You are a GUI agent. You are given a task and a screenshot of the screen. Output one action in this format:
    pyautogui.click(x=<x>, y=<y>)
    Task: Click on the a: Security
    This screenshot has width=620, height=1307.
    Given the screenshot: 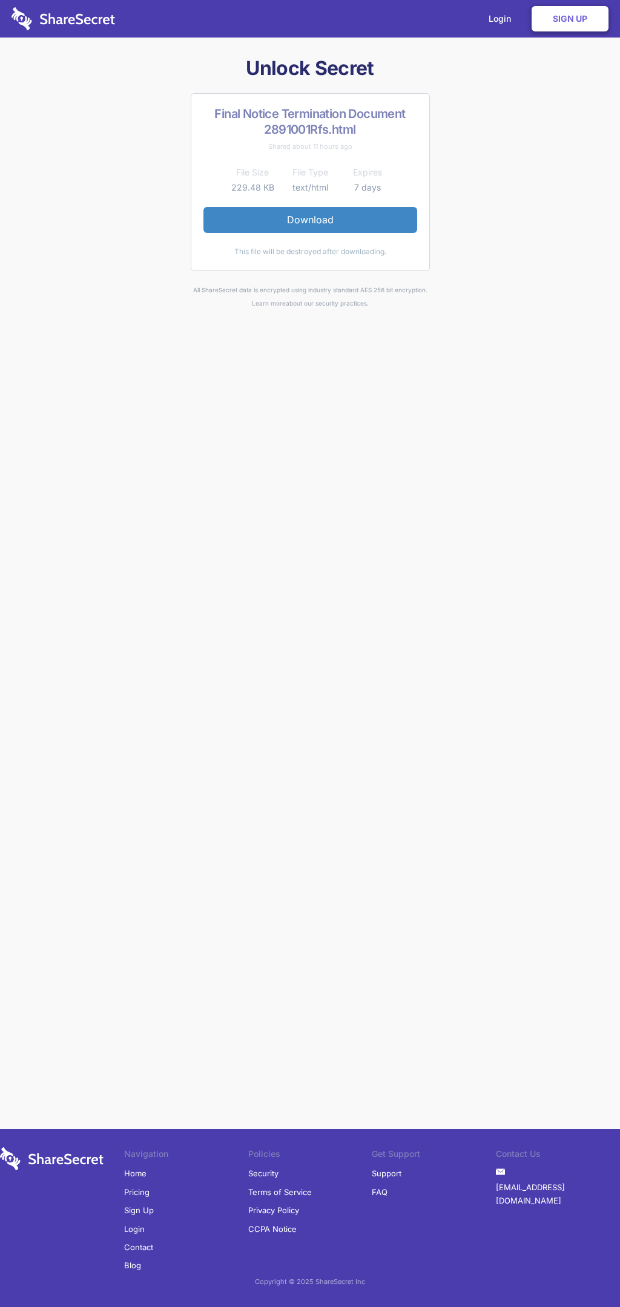 What is the action you would take?
    pyautogui.click(x=263, y=1174)
    